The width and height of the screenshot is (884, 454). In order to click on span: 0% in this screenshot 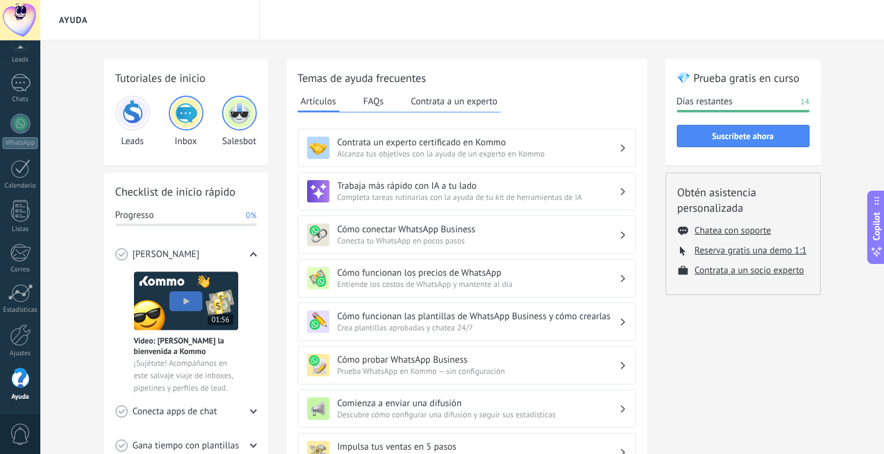, I will do `click(251, 215)`.